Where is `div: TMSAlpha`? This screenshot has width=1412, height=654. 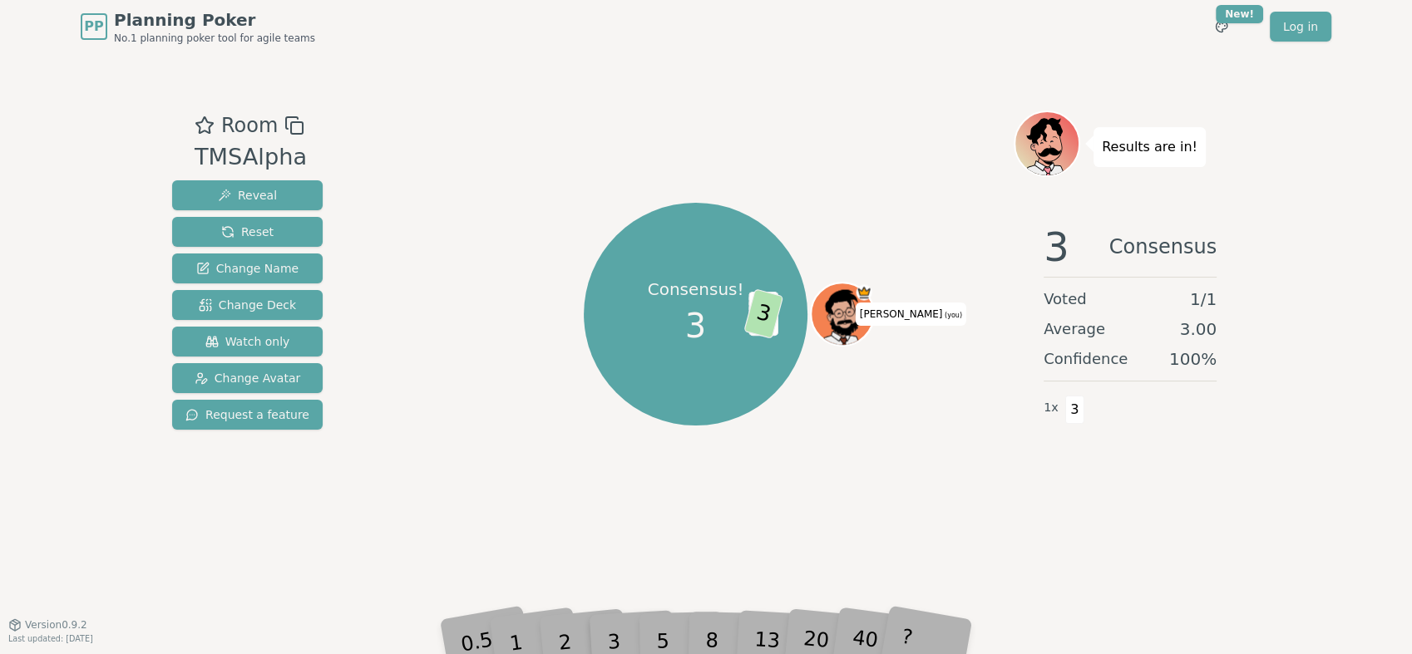 div: TMSAlpha is located at coordinates (250, 157).